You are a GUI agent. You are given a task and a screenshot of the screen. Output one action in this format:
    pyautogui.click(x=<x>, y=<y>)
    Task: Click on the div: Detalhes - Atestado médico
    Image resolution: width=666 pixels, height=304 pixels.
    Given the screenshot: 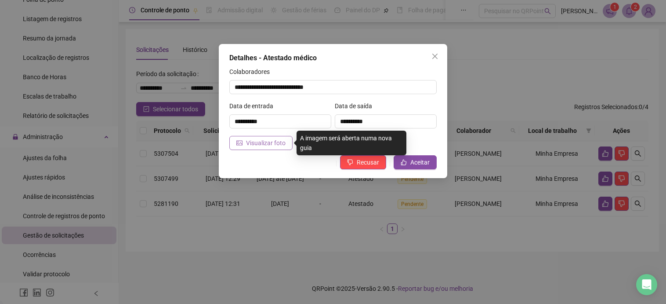 What is the action you would take?
    pyautogui.click(x=333, y=58)
    